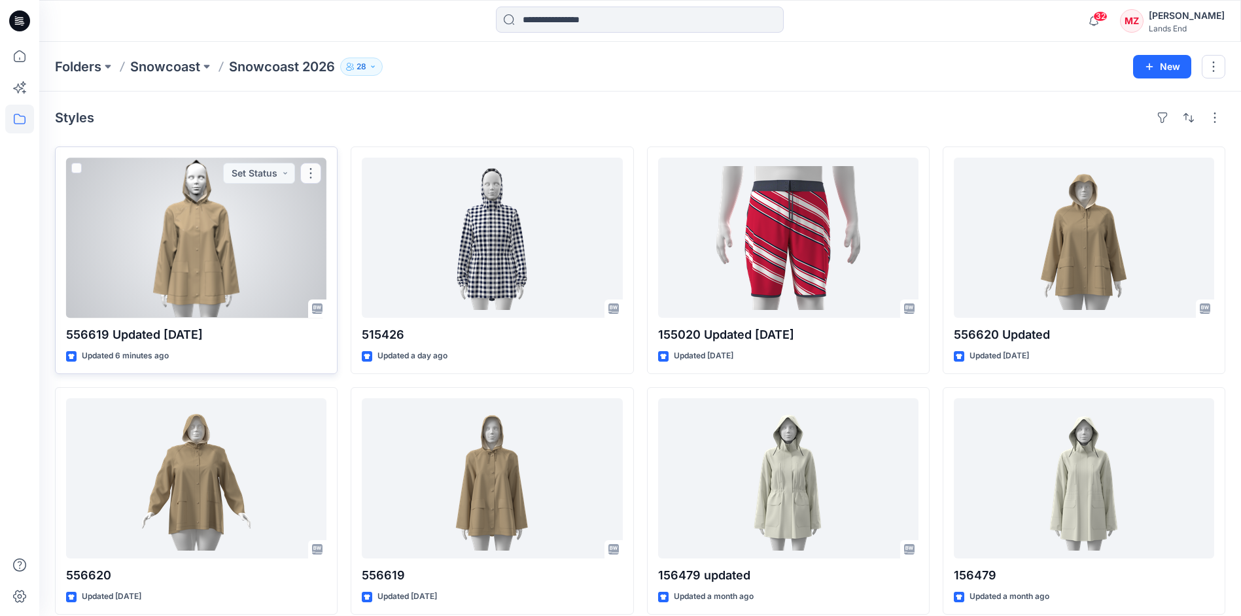 Image resolution: width=1241 pixels, height=616 pixels. What do you see at coordinates (1084, 335) in the screenshot?
I see `p: 556620 Updated` at bounding box center [1084, 335].